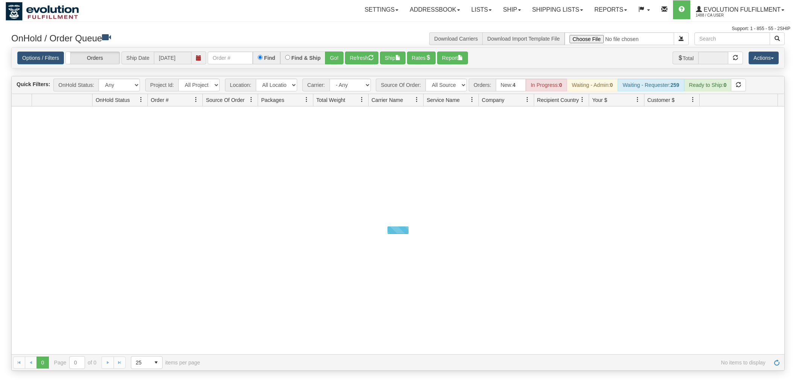 This screenshot has height=384, width=796. What do you see at coordinates (141, 100) in the screenshot?
I see `a: OnHold Status filter column settings` at bounding box center [141, 100].